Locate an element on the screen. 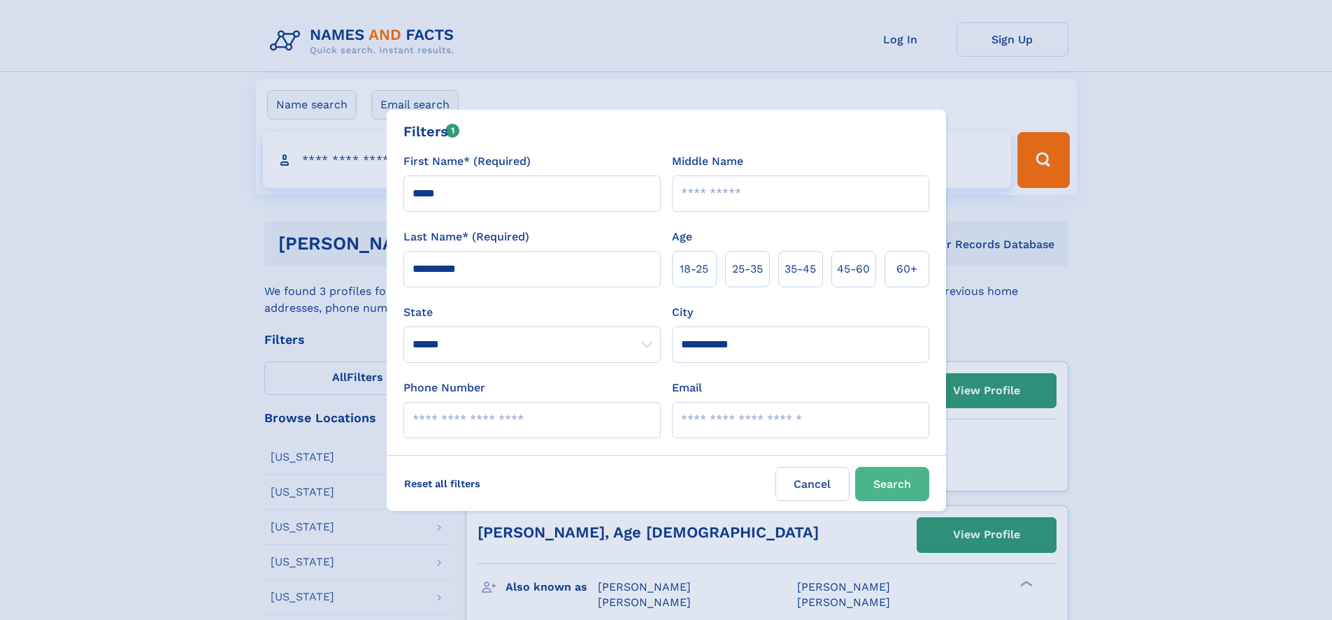 This screenshot has height=620, width=1332. span: 18‑25 is located at coordinates (693, 269).